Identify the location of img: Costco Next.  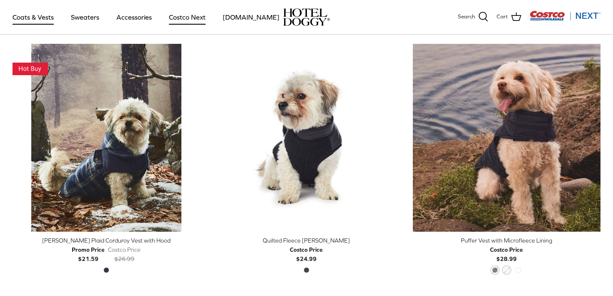
(565, 15).